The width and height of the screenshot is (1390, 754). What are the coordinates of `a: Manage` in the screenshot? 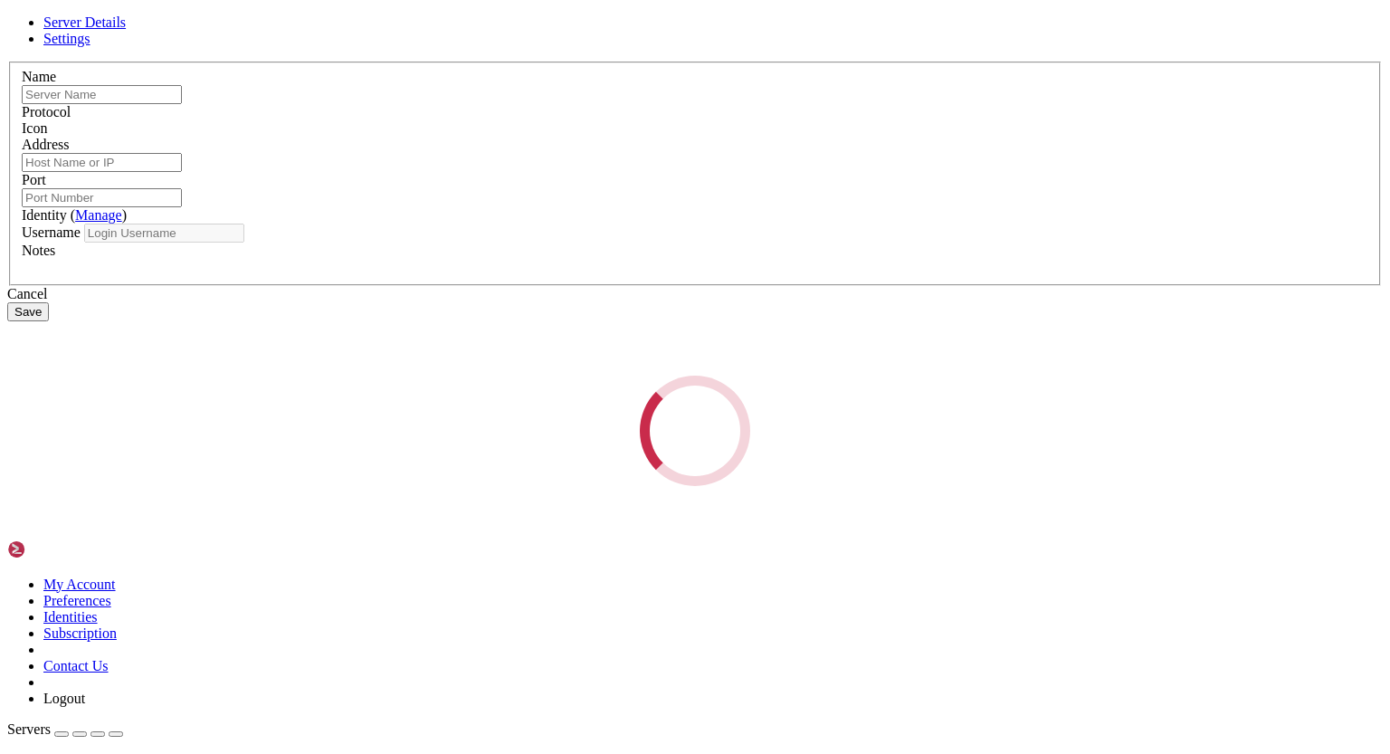 It's located at (99, 214).